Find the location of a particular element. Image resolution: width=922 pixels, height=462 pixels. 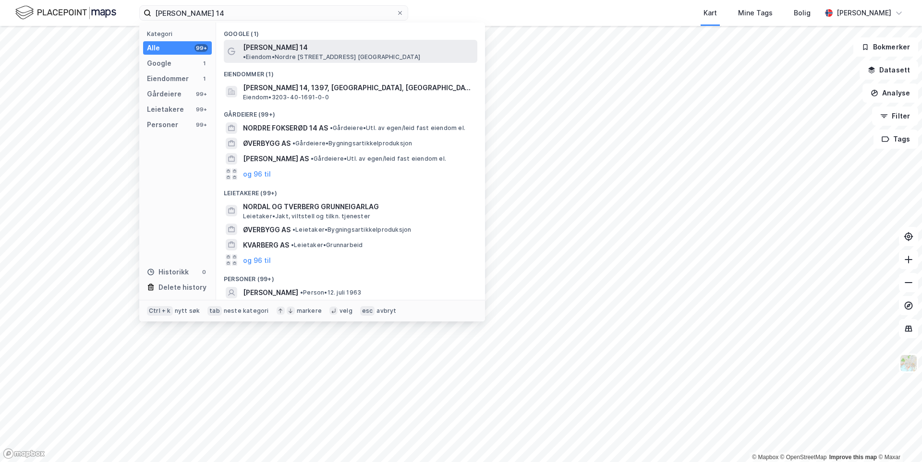

div: Google (1) is located at coordinates (350, 31).